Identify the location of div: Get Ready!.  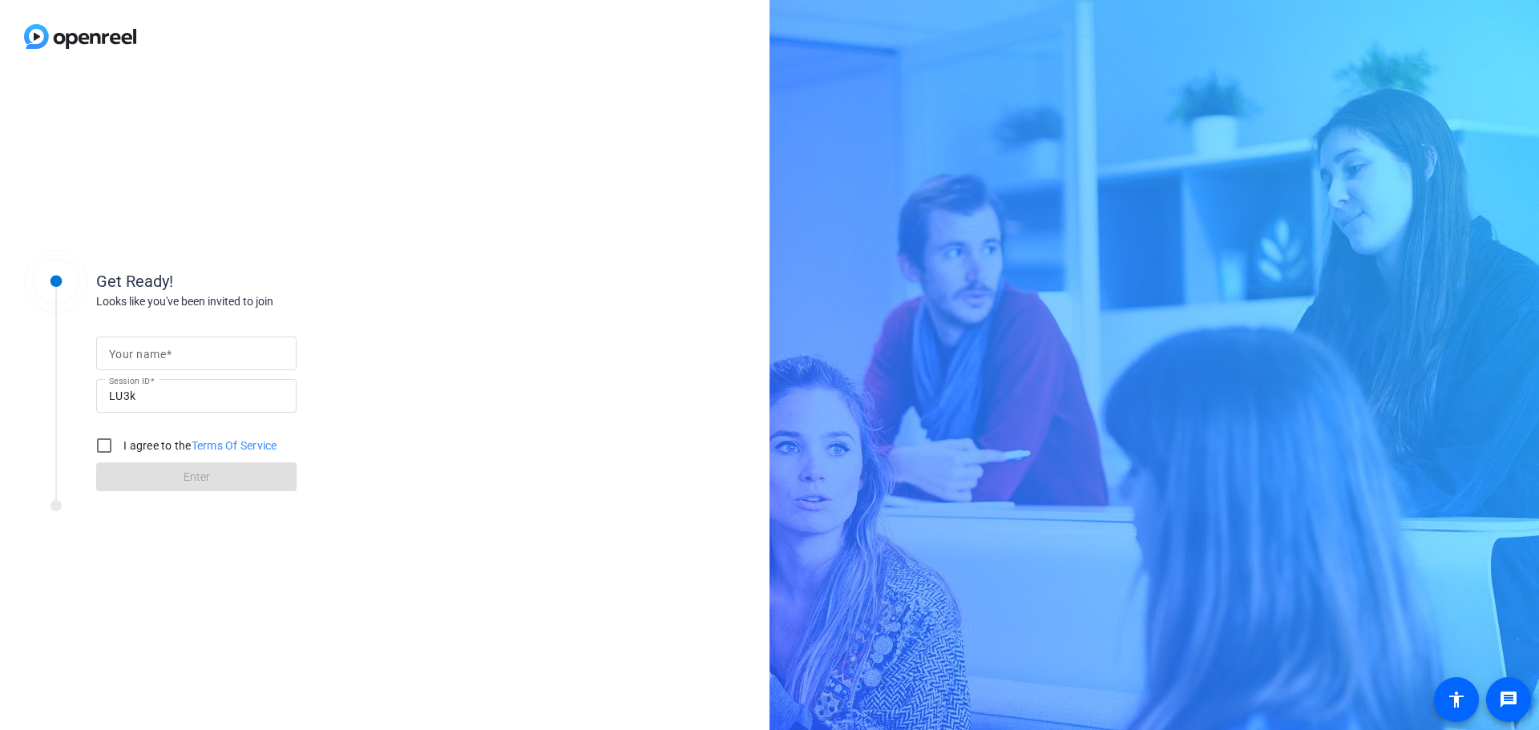
(257, 281).